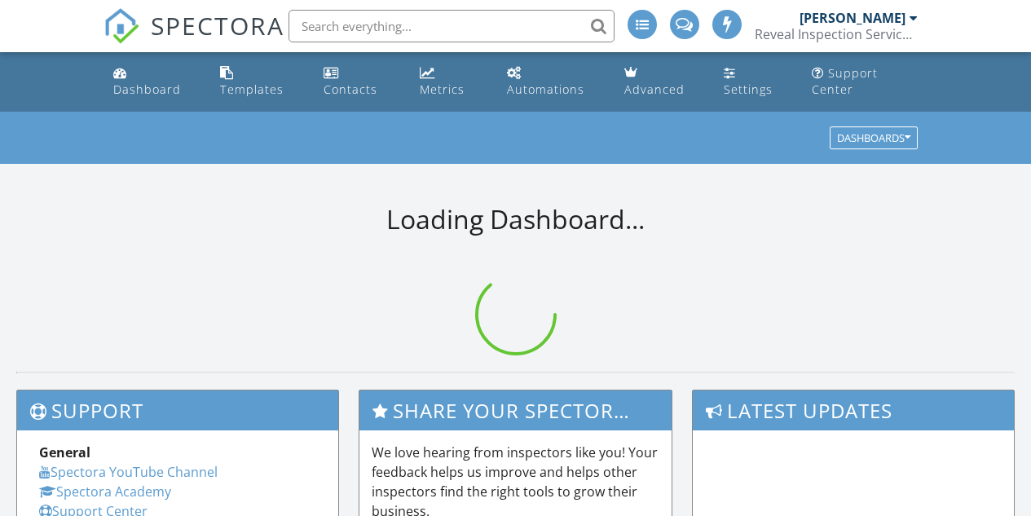  Describe the element at coordinates (218, 25) in the screenshot. I see `span: SPECTORA` at that location.